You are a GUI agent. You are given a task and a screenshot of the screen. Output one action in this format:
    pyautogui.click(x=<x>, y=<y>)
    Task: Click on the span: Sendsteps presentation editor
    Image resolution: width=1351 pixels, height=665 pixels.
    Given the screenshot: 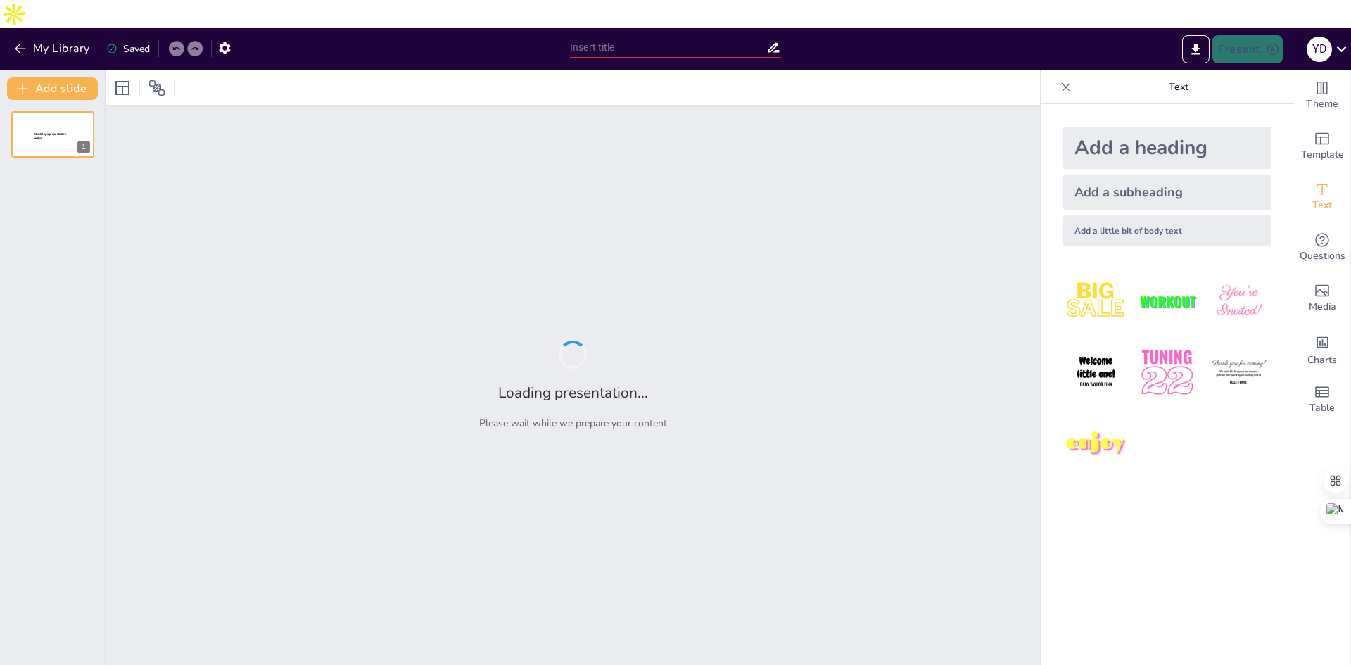 What is the action you would take?
    pyautogui.click(x=50, y=136)
    